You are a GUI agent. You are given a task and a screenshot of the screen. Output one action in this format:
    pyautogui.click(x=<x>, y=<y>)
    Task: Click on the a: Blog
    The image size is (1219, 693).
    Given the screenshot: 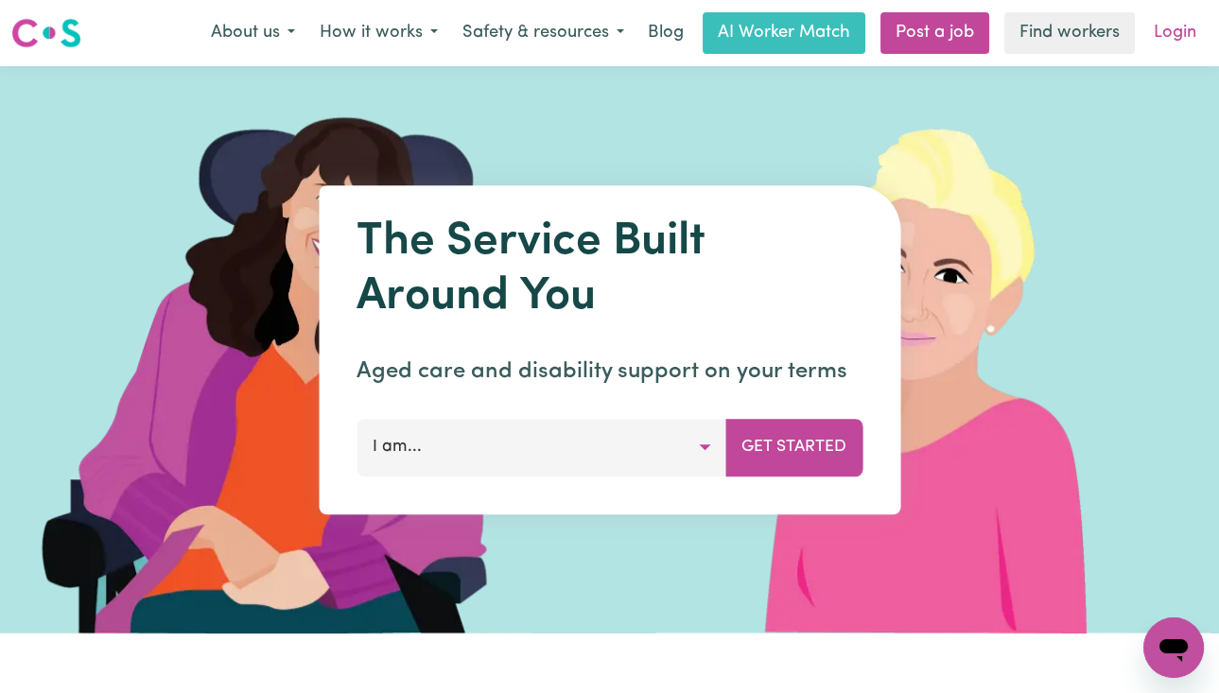 What is the action you would take?
    pyautogui.click(x=666, y=33)
    